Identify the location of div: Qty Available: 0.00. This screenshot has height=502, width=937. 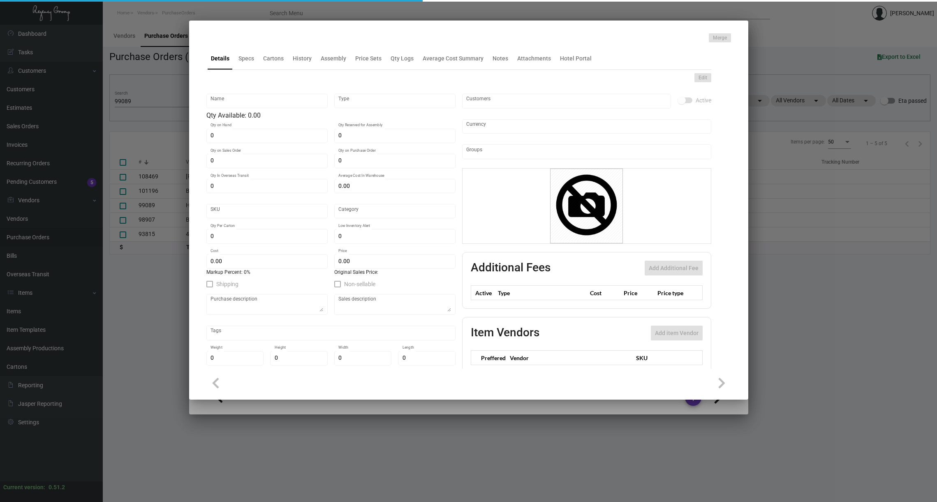
(331, 116).